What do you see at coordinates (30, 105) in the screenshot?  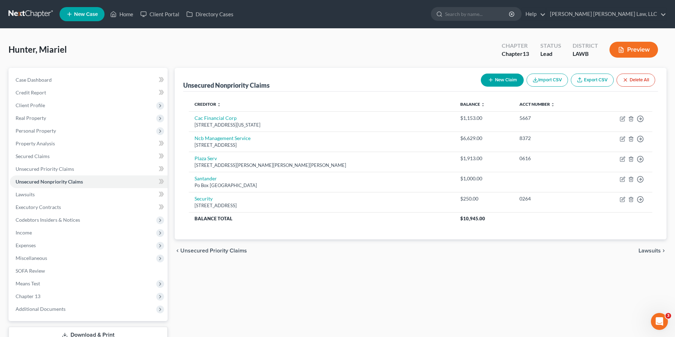 I see `span: Client Profile` at bounding box center [30, 105].